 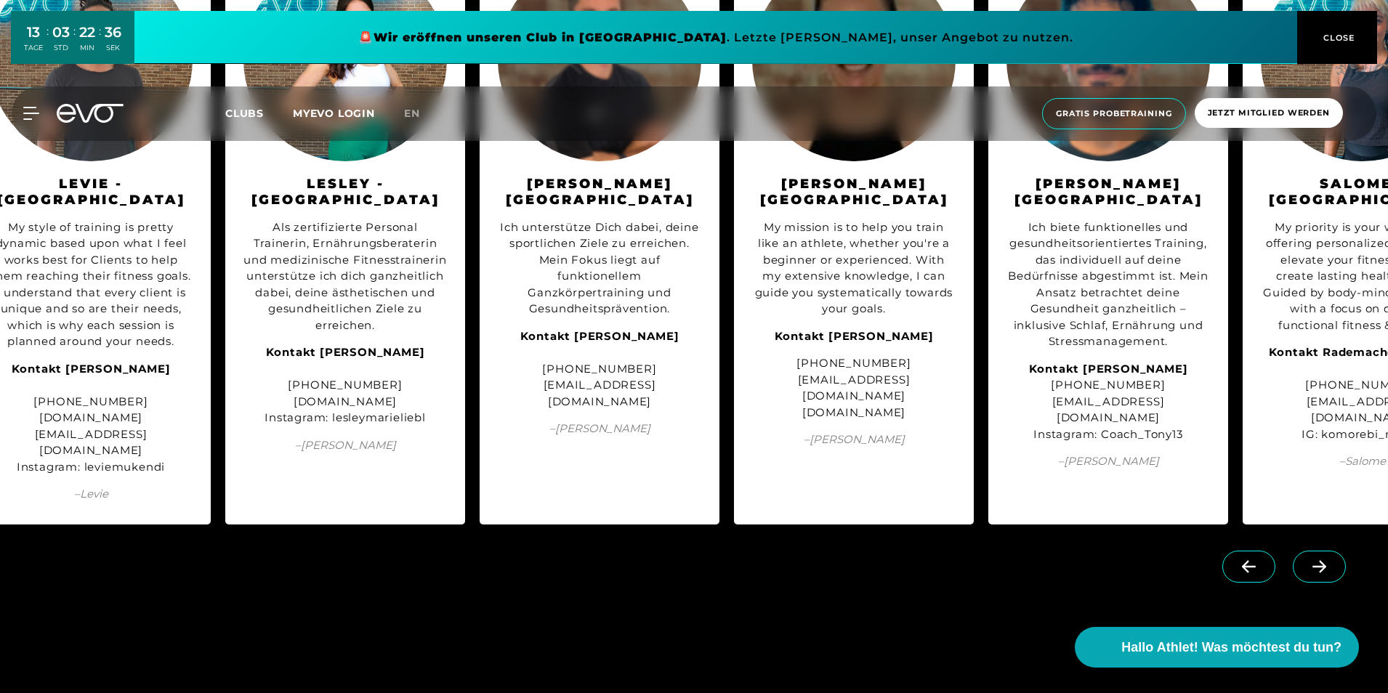 I want to click on a: en, so click(x=421, y=113).